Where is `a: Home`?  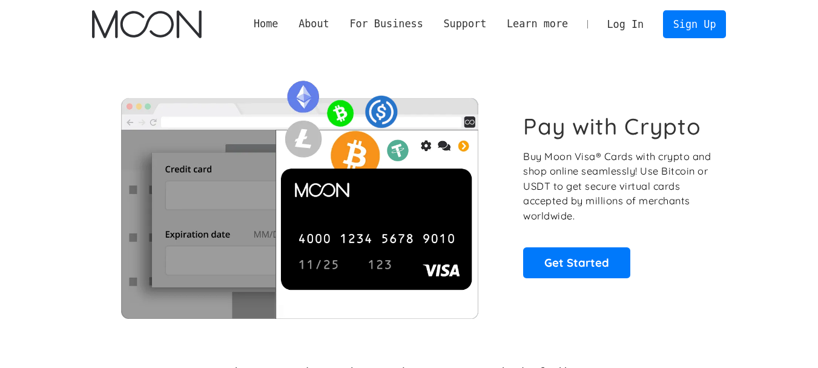 a: Home is located at coordinates (266, 24).